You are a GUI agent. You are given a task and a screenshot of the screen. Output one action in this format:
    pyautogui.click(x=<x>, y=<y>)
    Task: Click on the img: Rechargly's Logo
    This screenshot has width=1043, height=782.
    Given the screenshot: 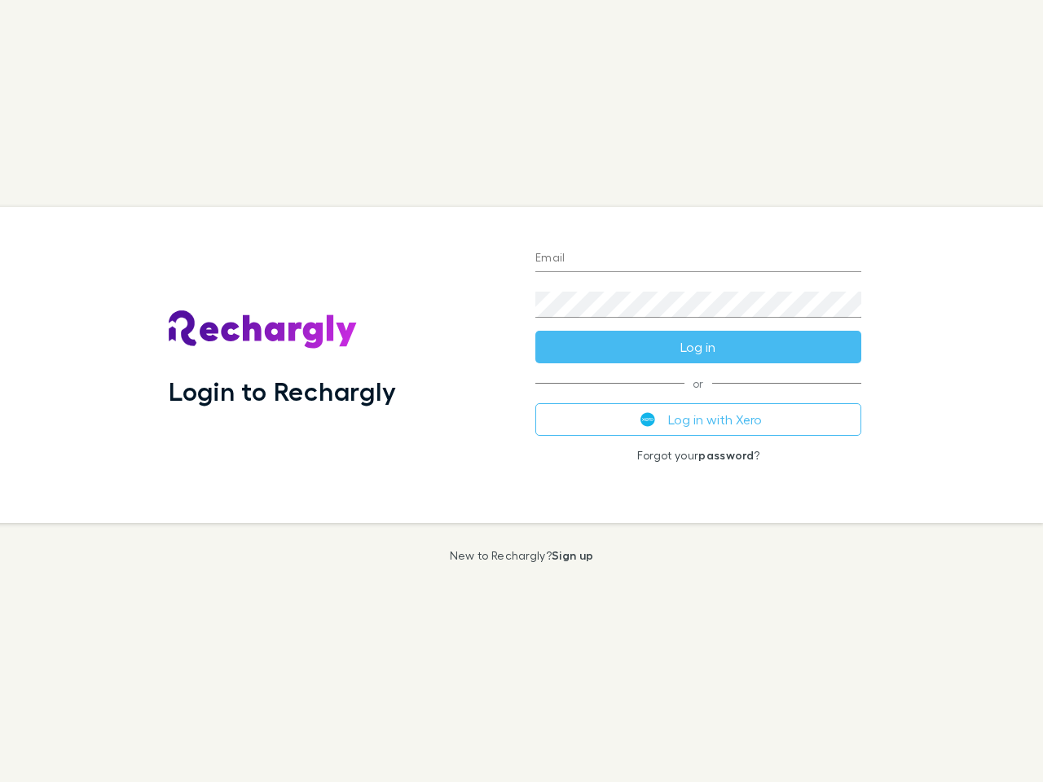 What is the action you would take?
    pyautogui.click(x=263, y=330)
    